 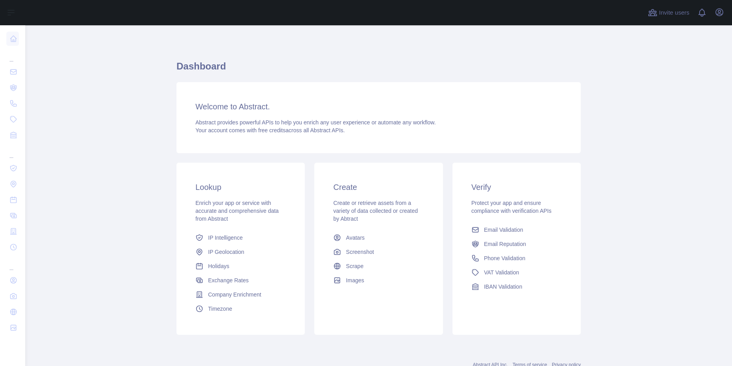 I want to click on a: IP Geolocation, so click(x=241, y=252).